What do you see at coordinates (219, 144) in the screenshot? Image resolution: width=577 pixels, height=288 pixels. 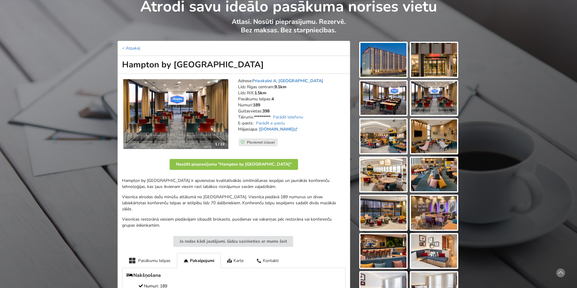 I see `div: 1 / 22` at bounding box center [219, 144].